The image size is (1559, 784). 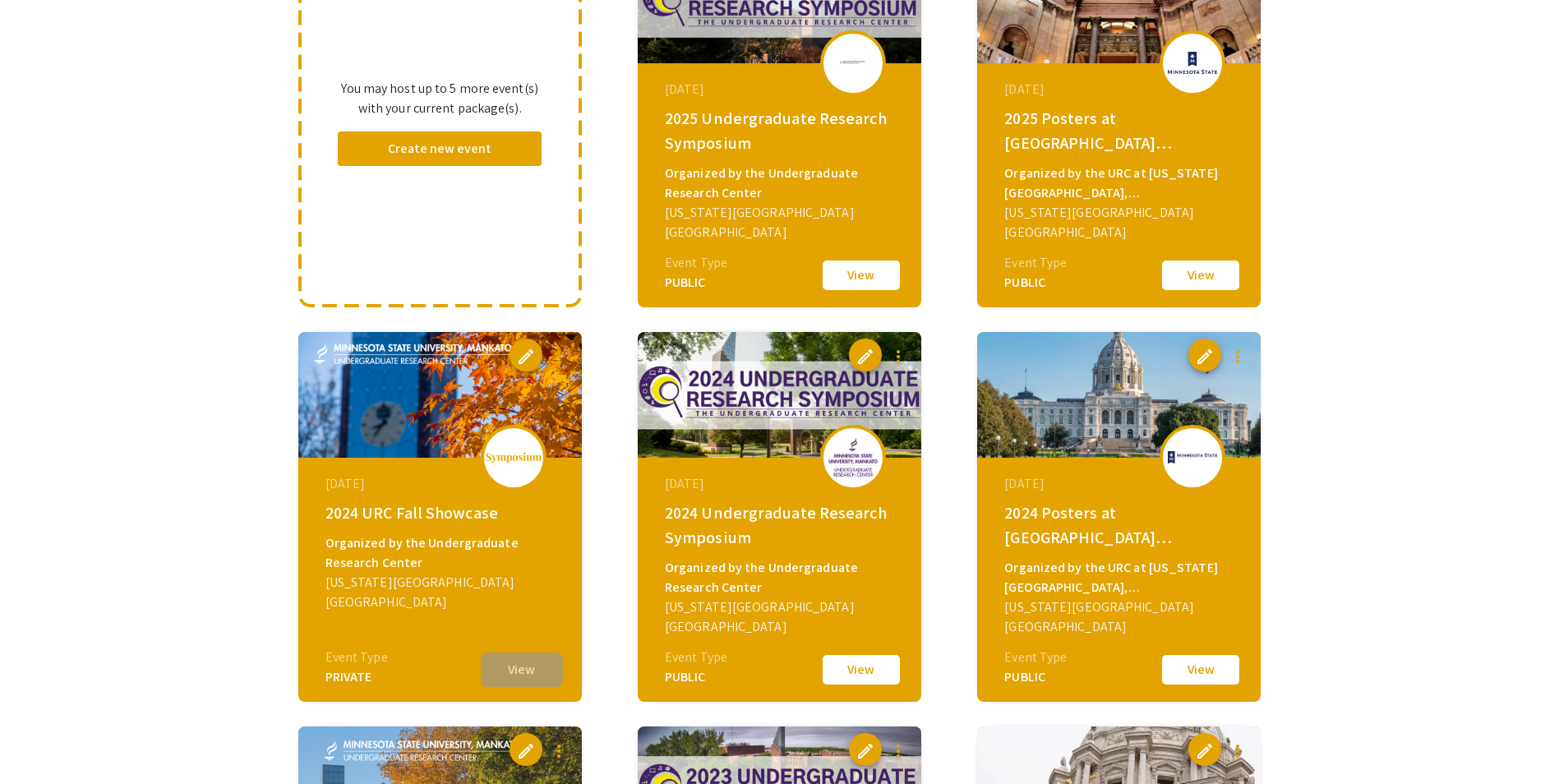 What do you see at coordinates (853, 457) in the screenshot?
I see `img: 2024-undergraduate-research-symposium_eventLogo_63b558_.png` at bounding box center [853, 457].